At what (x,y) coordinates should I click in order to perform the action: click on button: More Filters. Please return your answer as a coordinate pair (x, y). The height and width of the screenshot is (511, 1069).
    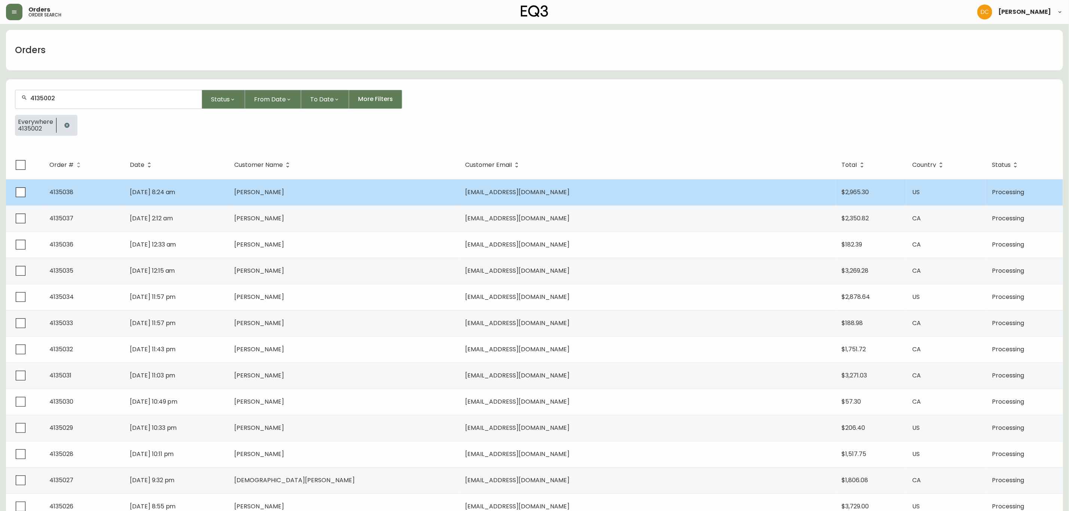
    Looking at the image, I should click on (376, 99).